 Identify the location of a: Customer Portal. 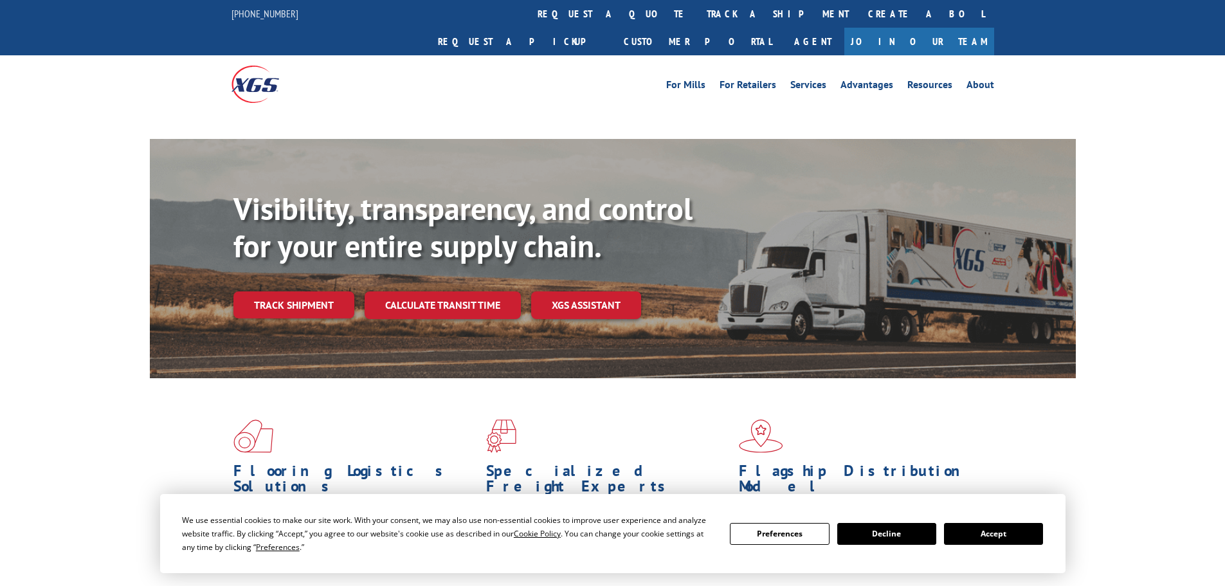
(698, 41).